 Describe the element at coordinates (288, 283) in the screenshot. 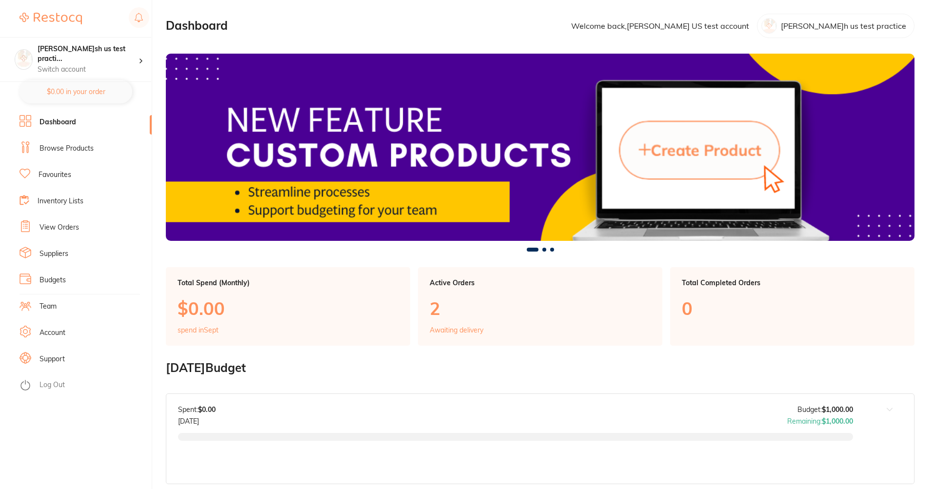

I see `p: Total Spend (Monthly)` at that location.